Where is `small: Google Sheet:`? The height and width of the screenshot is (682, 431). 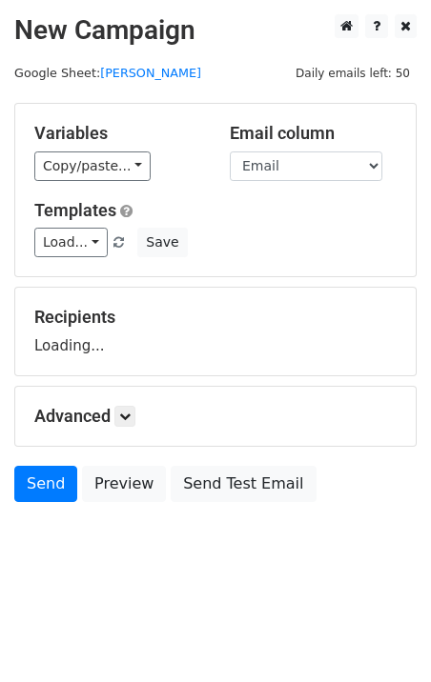 small: Google Sheet: is located at coordinates (108, 72).